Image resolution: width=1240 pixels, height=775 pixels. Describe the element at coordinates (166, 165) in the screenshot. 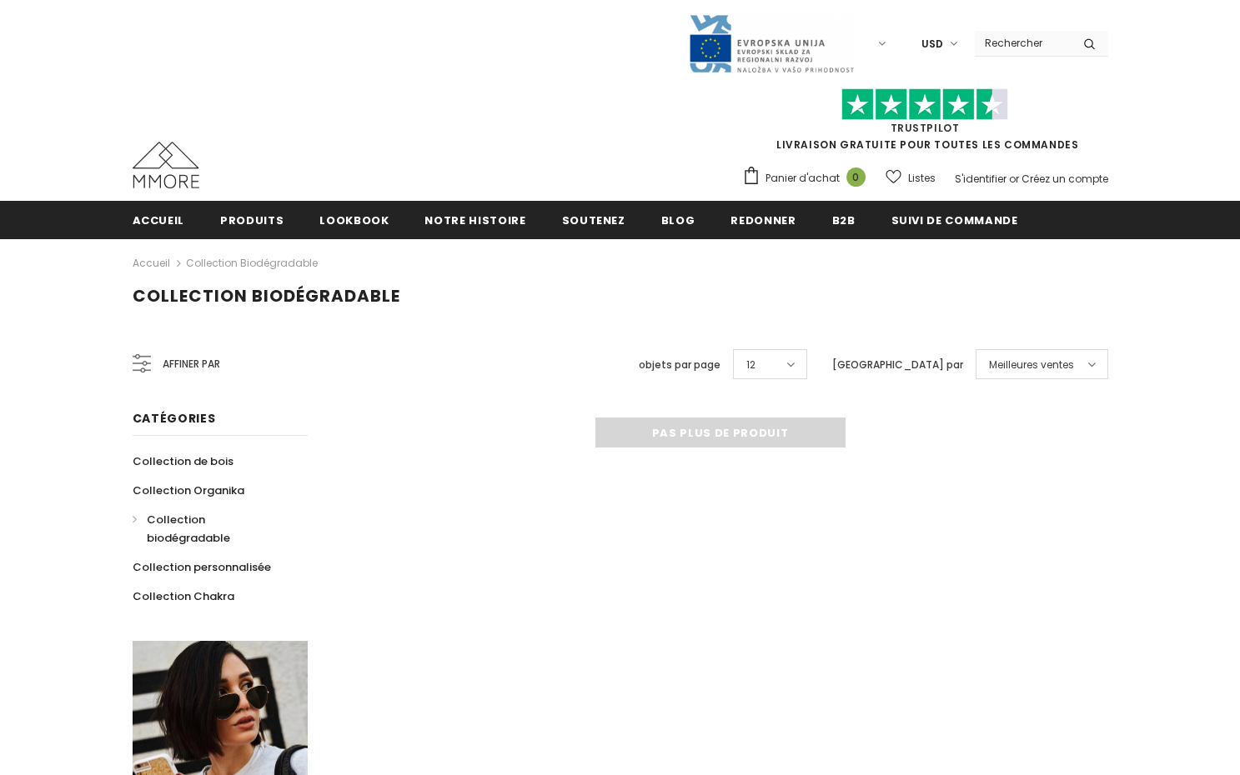

I see `img: Cas MMORE` at that location.